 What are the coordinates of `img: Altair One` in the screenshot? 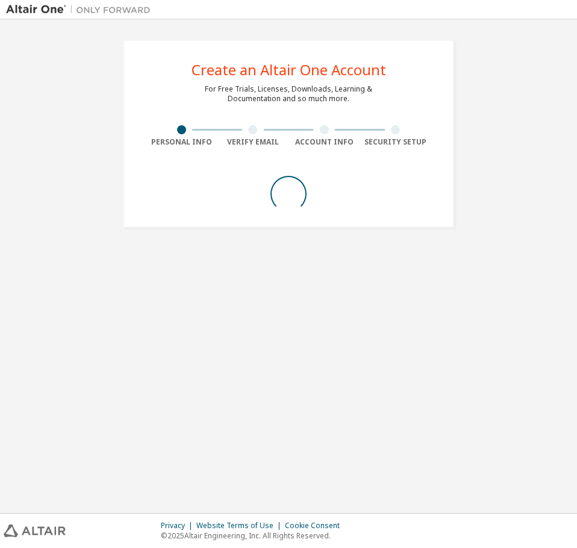 It's located at (81, 10).